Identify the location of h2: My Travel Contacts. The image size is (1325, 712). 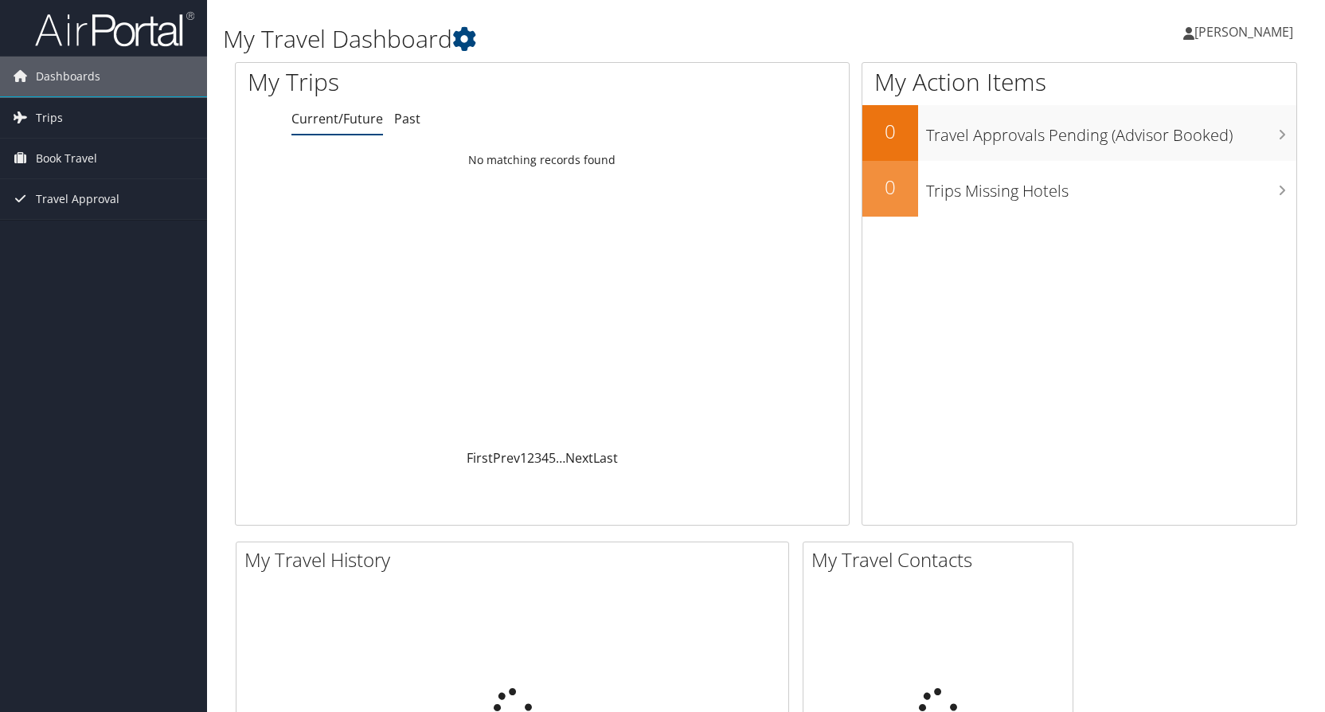
(942, 560).